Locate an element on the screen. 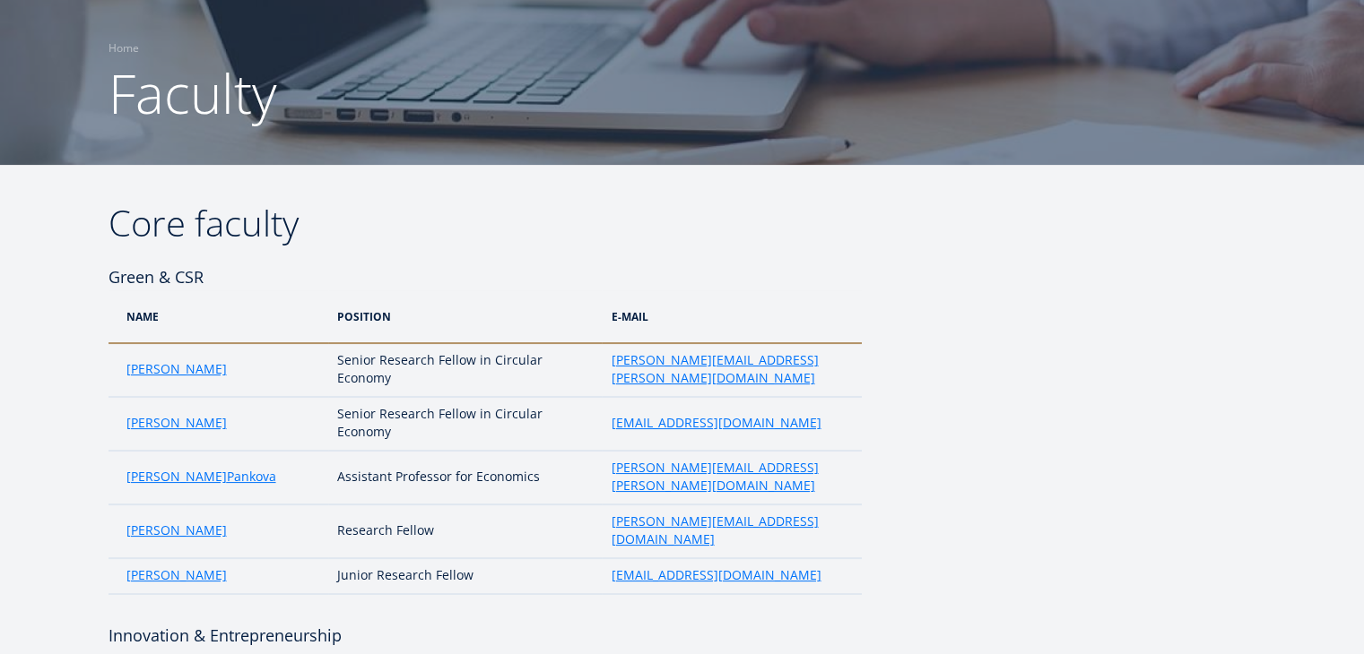  a: Home is located at coordinates (124, 48).